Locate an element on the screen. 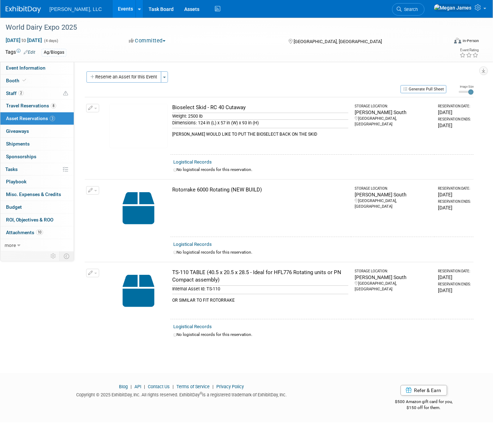 The image size is (493, 426). span: 2 is located at coordinates (21, 93).